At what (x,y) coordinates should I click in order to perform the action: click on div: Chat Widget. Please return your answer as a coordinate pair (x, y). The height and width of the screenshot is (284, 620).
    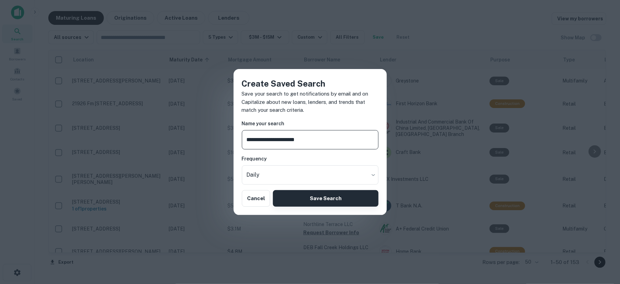
    Looking at the image, I should click on (603, 245).